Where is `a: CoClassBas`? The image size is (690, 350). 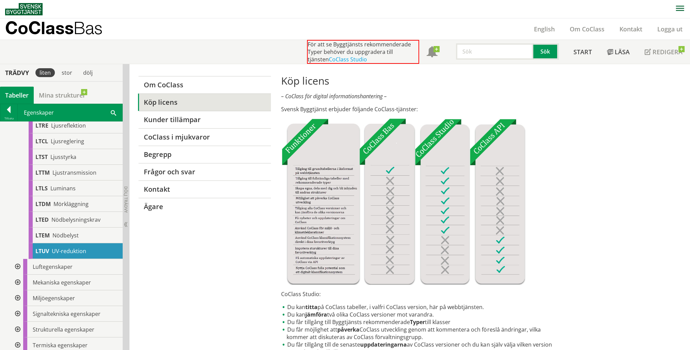 a: CoClassBas is located at coordinates (61, 29).